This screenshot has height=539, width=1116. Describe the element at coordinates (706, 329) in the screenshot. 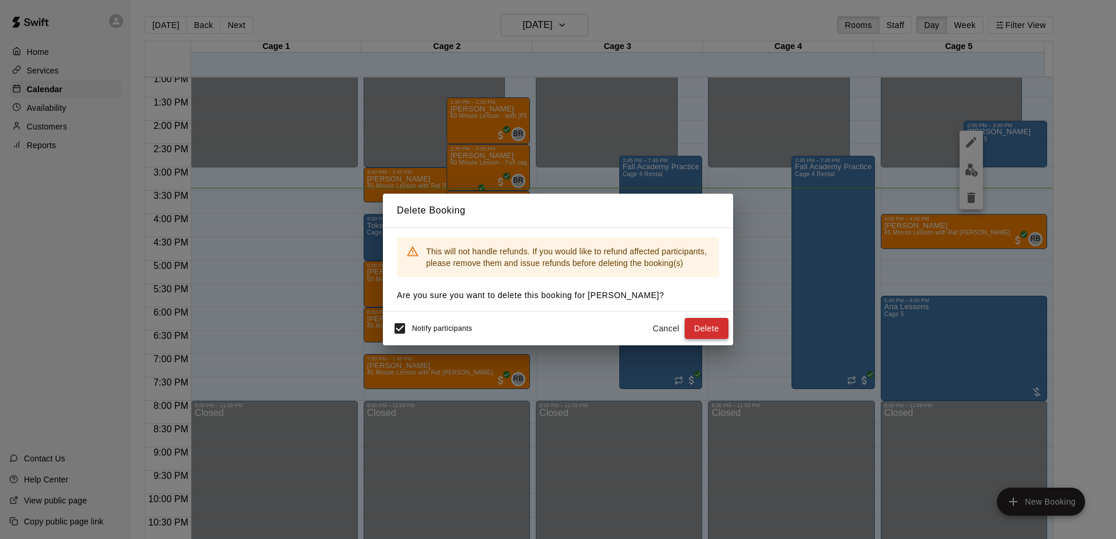

I see `button: Delete` at that location.